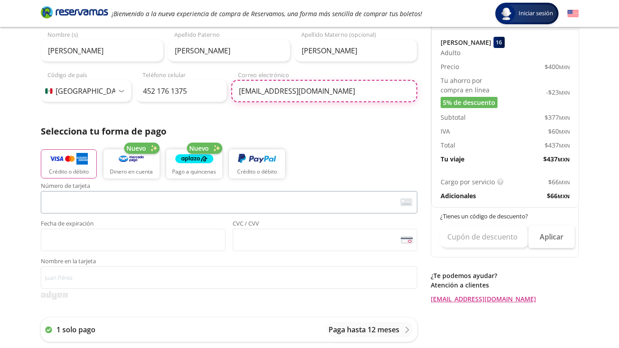 The height and width of the screenshot is (348, 619). What do you see at coordinates (469, 102) in the screenshot?
I see `span: 5% de descuento` at bounding box center [469, 102].